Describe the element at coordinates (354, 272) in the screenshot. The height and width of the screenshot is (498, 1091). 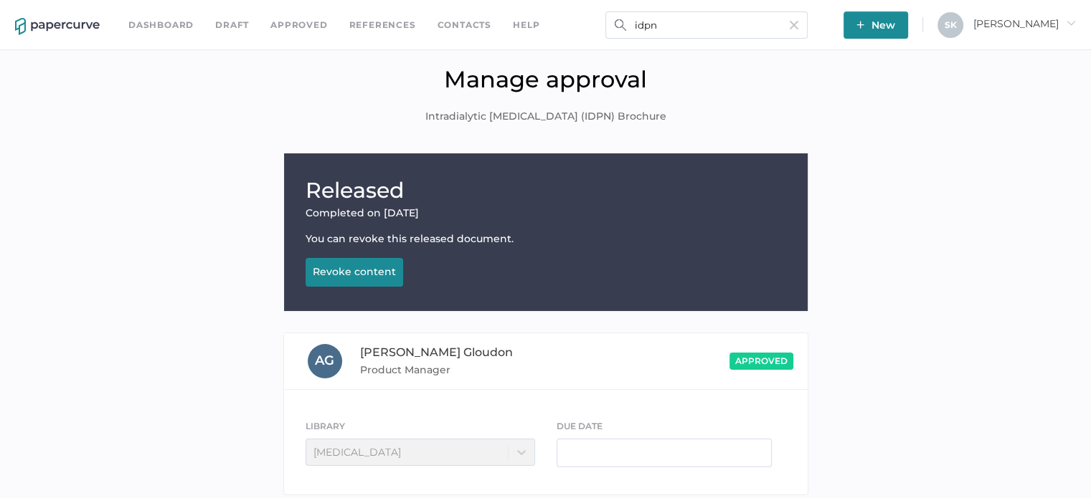
I see `div: Revoke content` at that location.